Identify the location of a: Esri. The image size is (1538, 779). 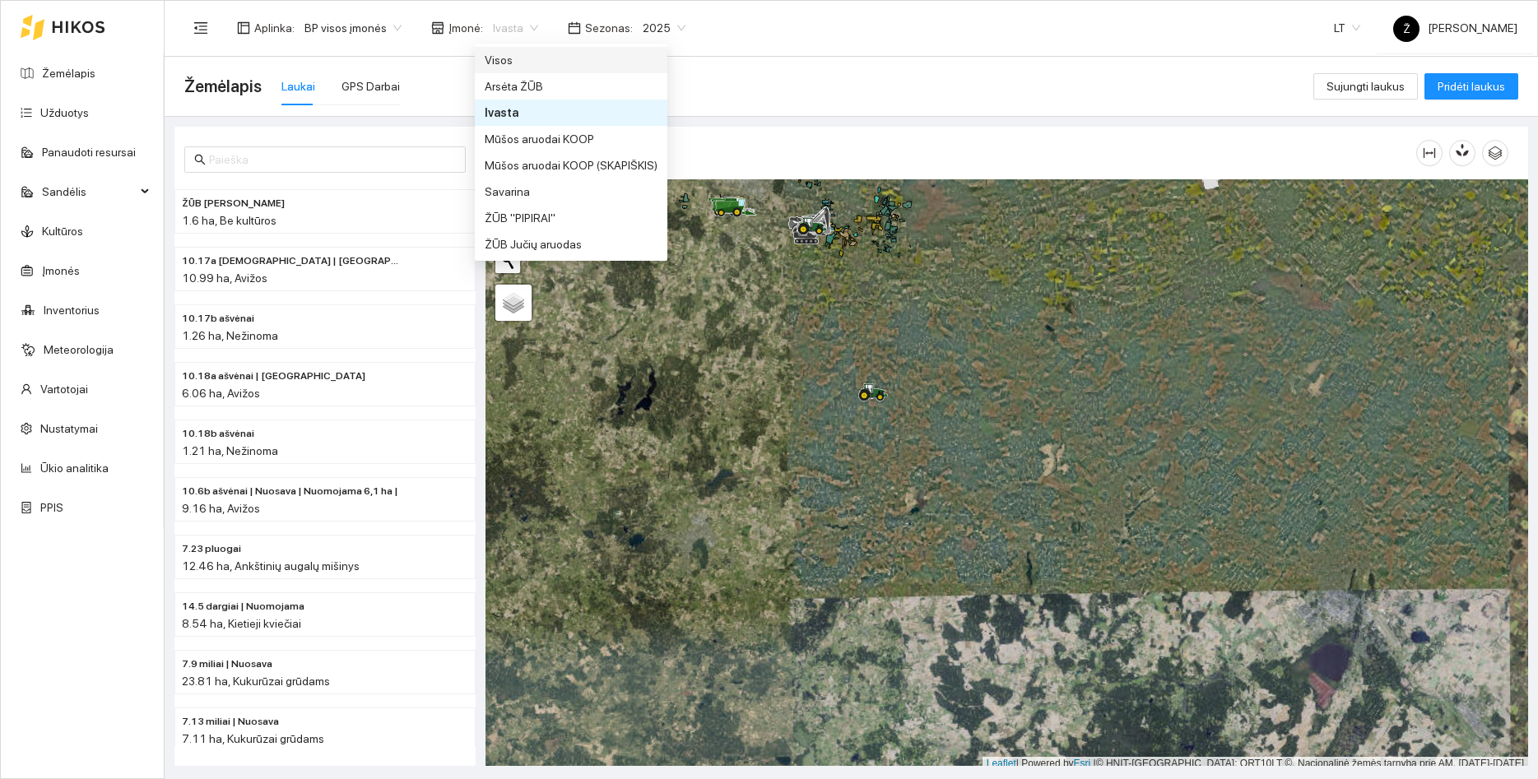
(1082, 764).